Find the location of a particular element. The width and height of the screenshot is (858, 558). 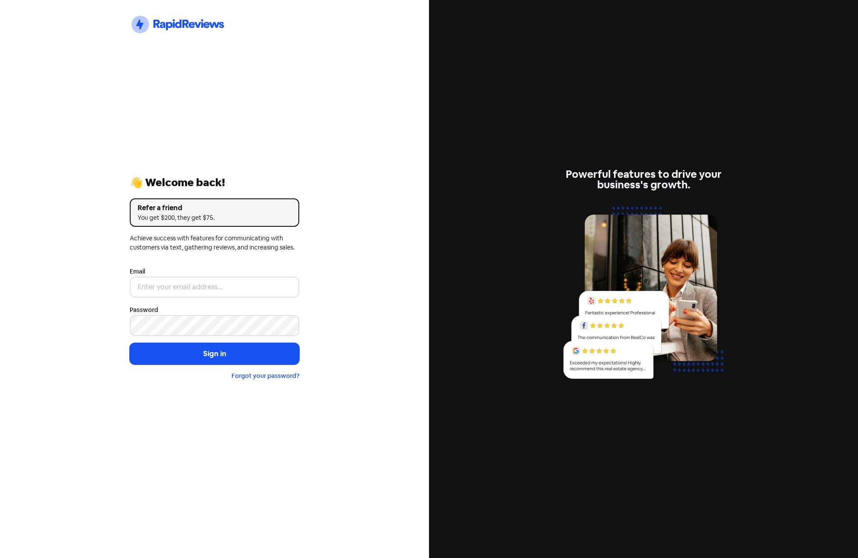

div: 👋 Welcome back! is located at coordinates (214, 183).